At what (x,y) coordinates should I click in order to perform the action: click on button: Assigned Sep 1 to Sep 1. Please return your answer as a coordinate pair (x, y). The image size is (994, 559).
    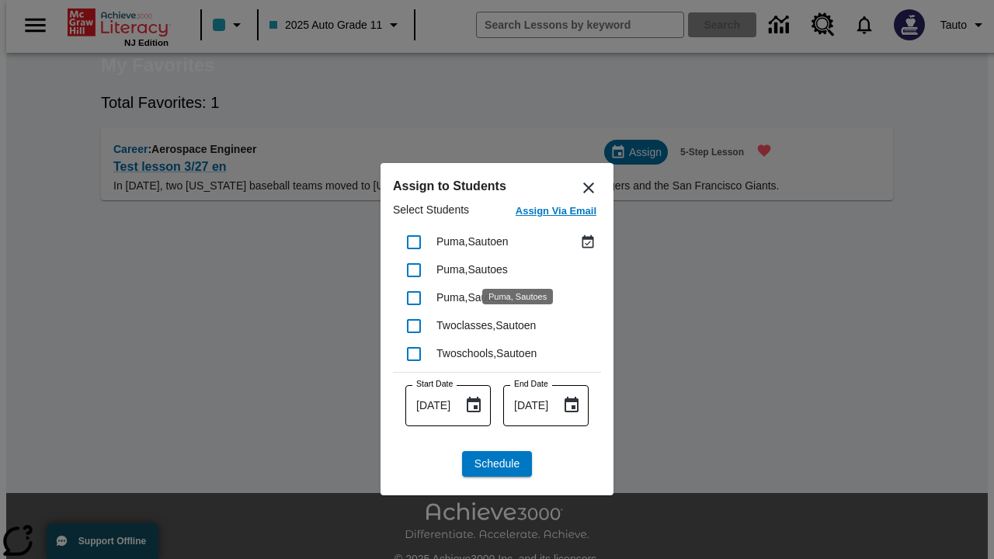
    Looking at the image, I should click on (588, 242).